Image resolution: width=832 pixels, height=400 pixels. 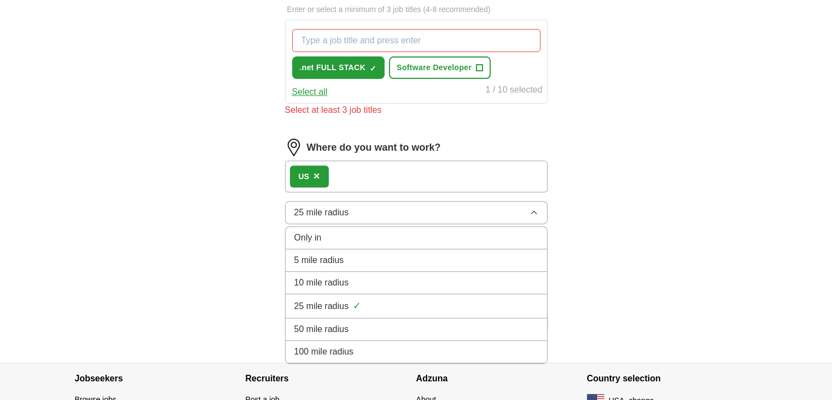 What do you see at coordinates (416, 40) in the screenshot?
I see `input: Type a job title and press enter` at bounding box center [416, 40].